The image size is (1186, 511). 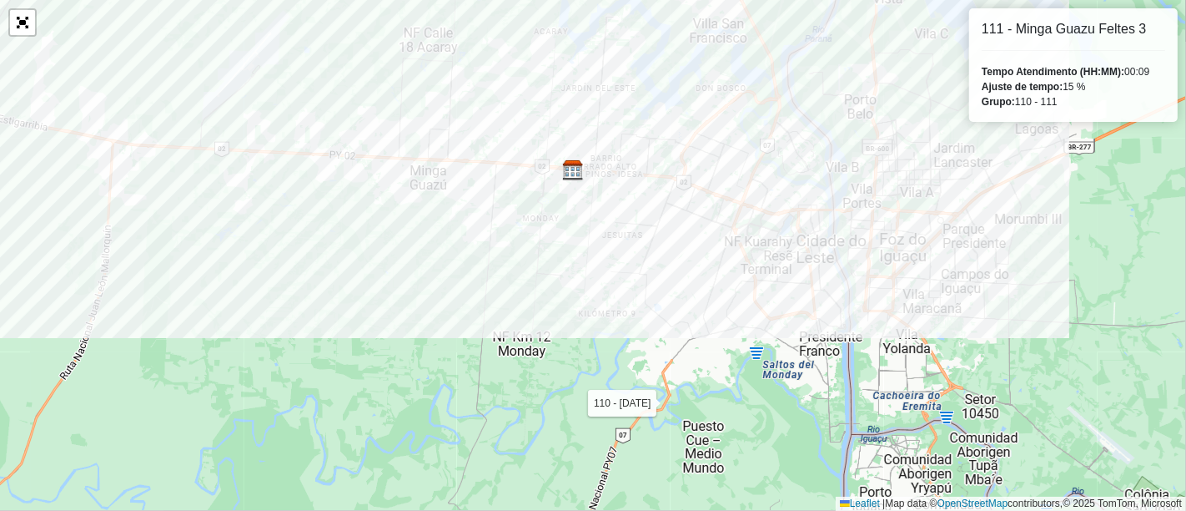 What do you see at coordinates (1053, 72) in the screenshot?
I see `strong: Tempo Atendimento (HH:MM):` at bounding box center [1053, 72].